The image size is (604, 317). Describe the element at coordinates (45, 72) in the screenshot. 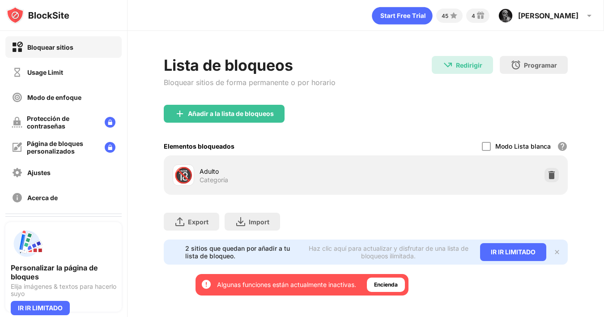

I see `div: Usage Limit` at that location.